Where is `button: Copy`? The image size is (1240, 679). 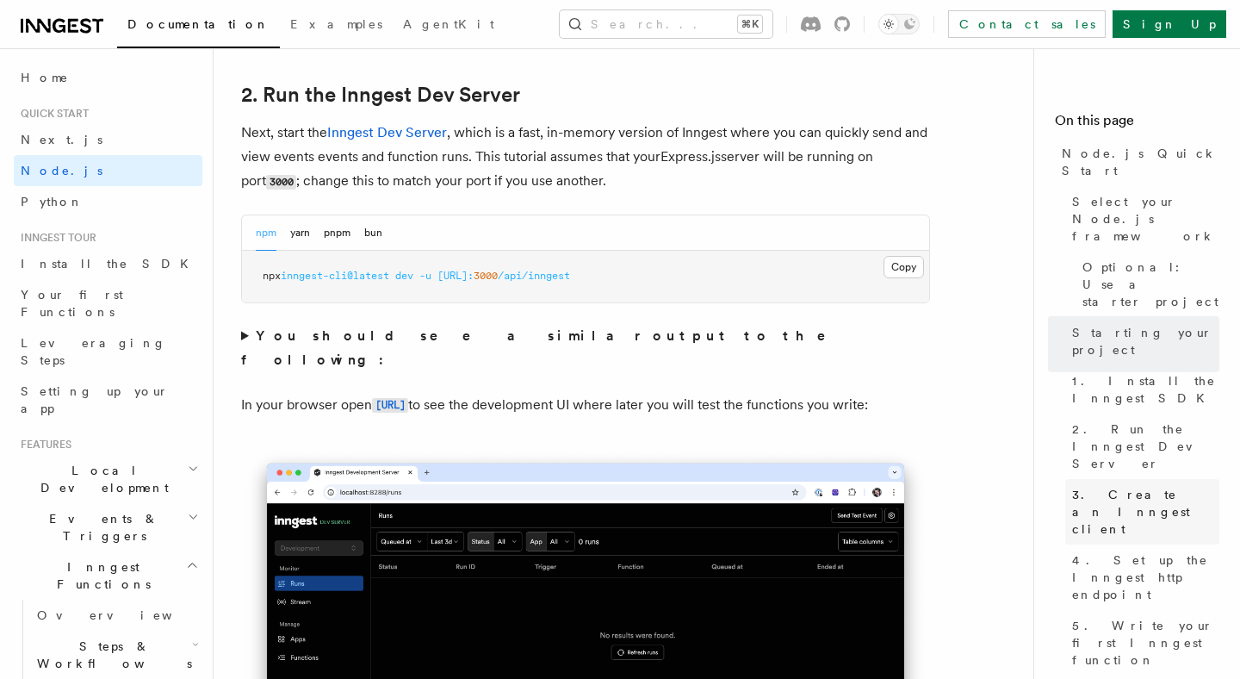 button: Copy is located at coordinates (903, 267).